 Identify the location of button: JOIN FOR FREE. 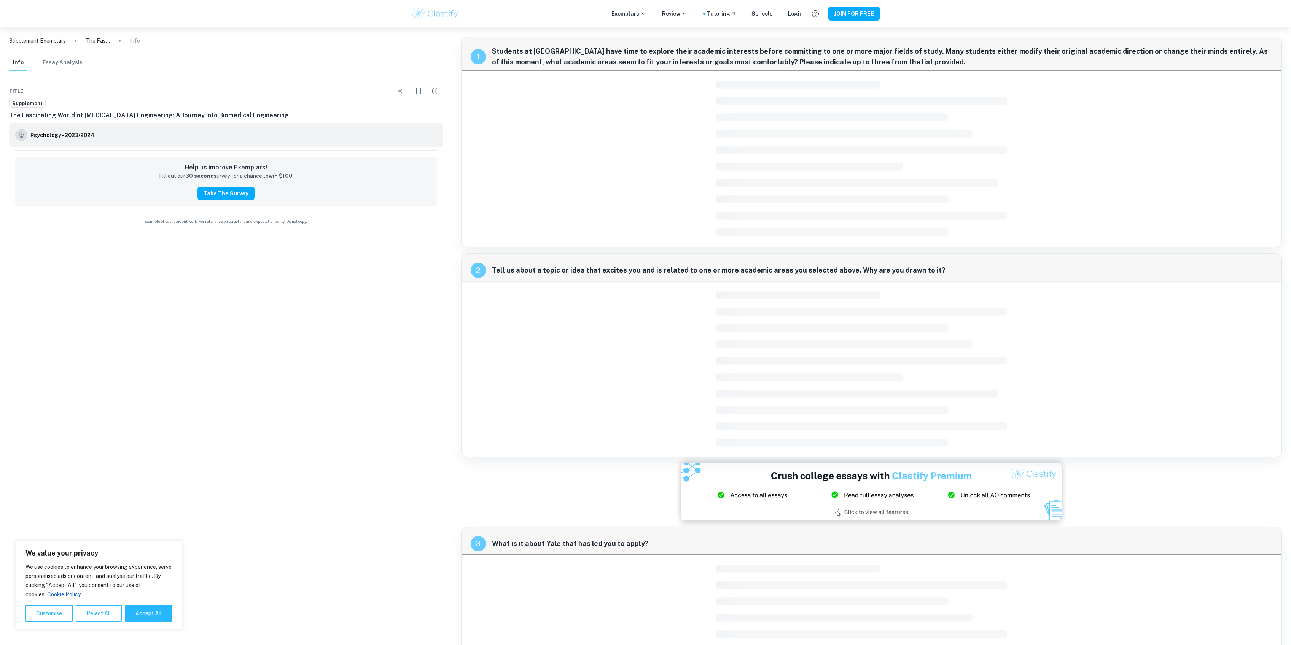
(854, 14).